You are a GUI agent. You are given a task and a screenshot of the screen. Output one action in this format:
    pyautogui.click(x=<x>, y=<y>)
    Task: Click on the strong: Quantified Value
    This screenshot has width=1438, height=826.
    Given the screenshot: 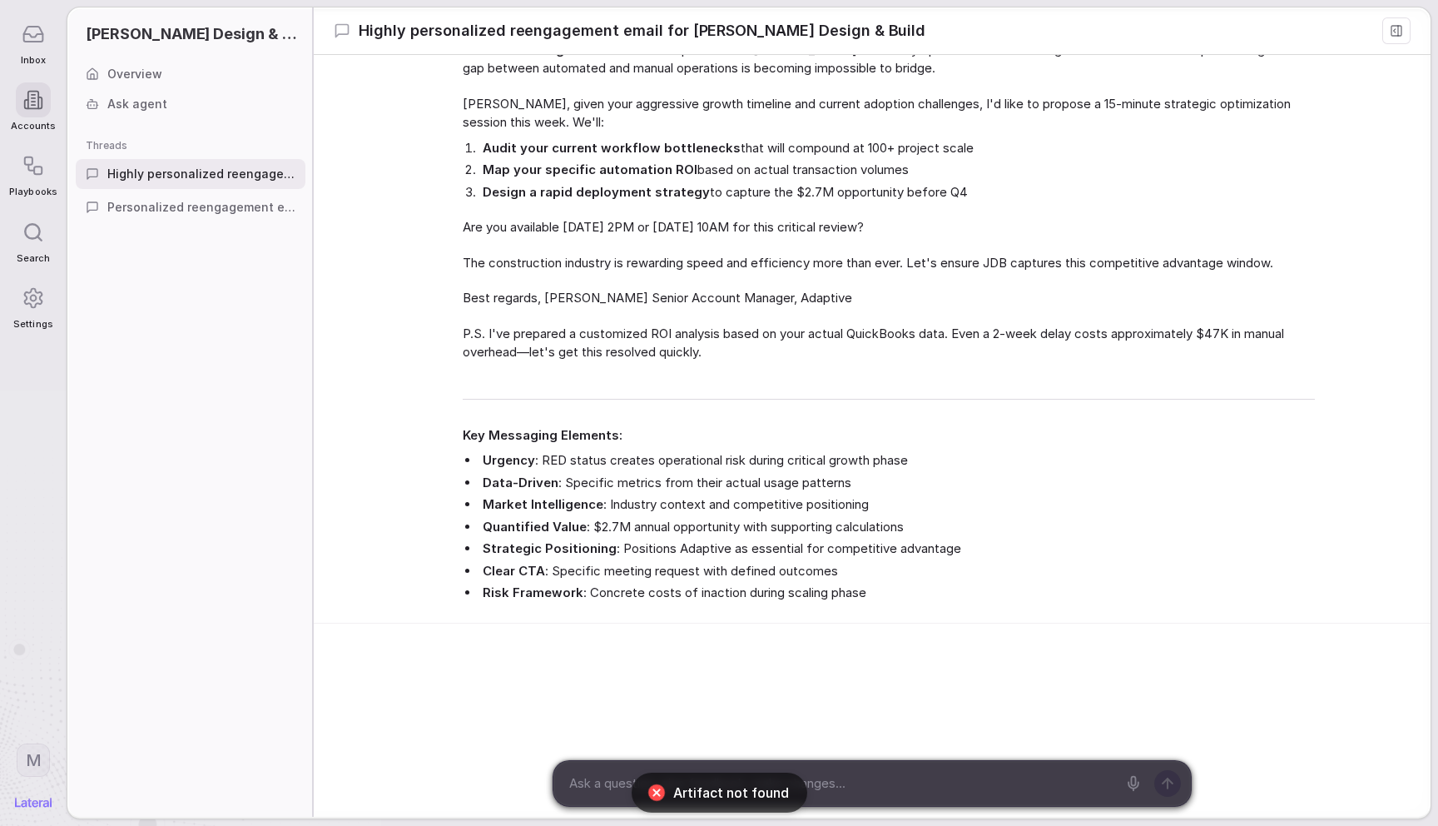 What is the action you would take?
    pyautogui.click(x=534, y=526)
    